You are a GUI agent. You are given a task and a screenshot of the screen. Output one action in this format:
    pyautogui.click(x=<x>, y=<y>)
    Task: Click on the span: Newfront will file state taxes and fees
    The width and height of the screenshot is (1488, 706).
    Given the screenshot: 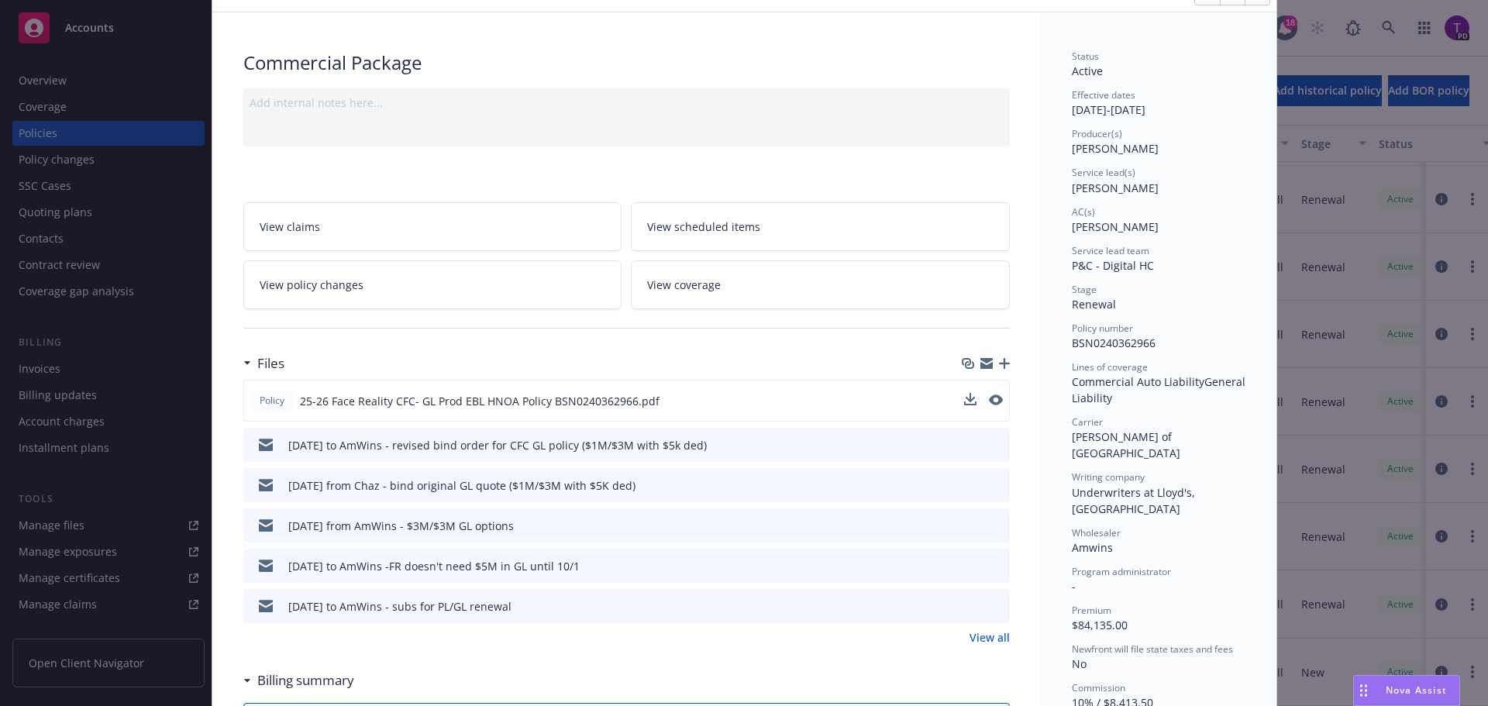 What is the action you would take?
    pyautogui.click(x=1153, y=649)
    